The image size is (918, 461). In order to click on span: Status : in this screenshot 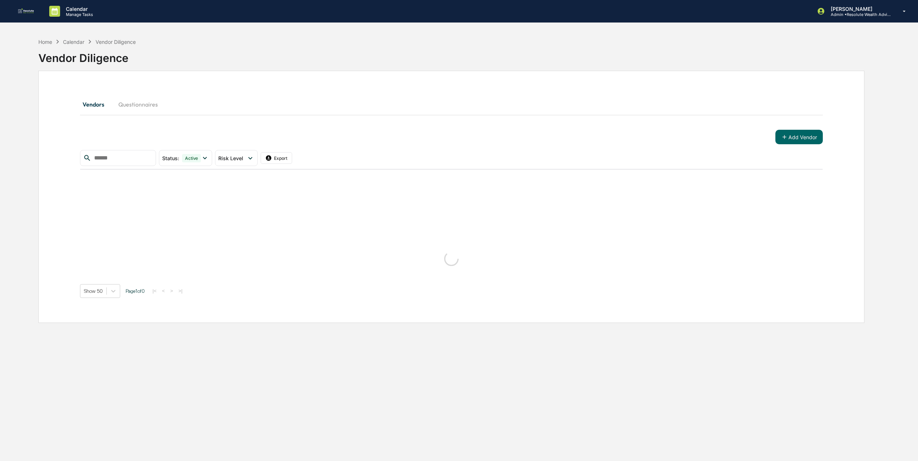, I will do `click(171, 158)`.